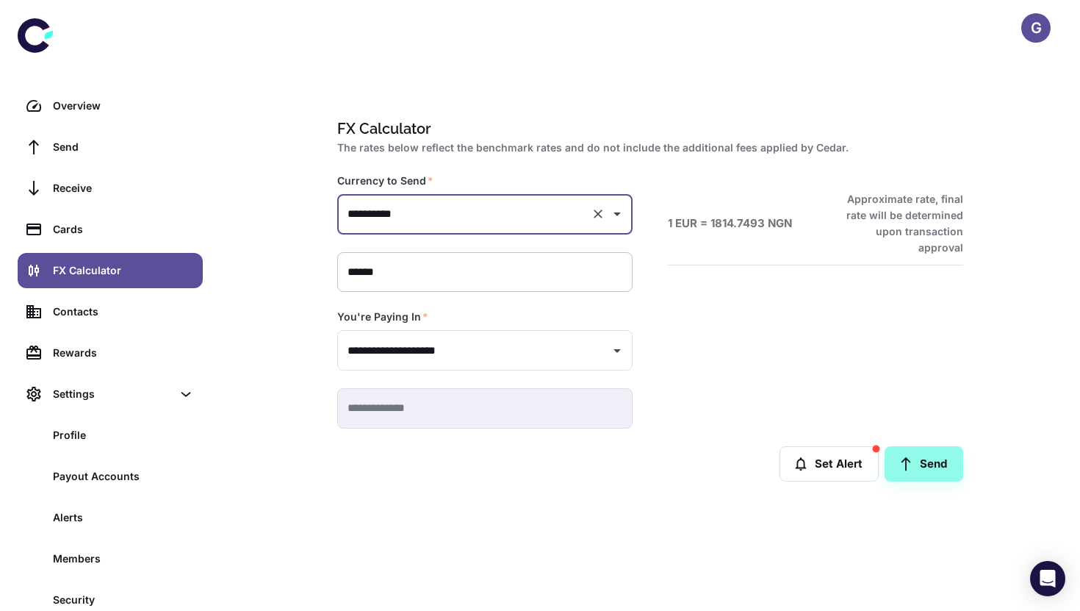 The height and width of the screenshot is (611, 1080). Describe the element at coordinates (110, 353) in the screenshot. I see `a: Rewards` at that location.